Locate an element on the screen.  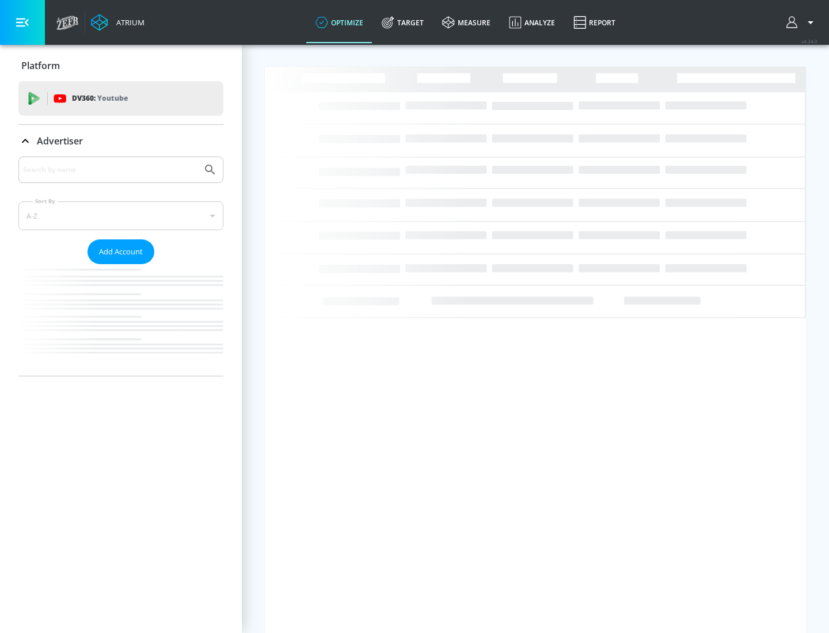
input: Search by name is located at coordinates (110, 170).